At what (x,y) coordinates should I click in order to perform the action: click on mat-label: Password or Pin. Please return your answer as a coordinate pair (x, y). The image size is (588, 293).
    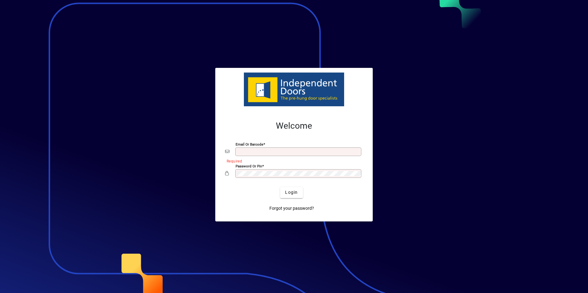
    Looking at the image, I should click on (249, 166).